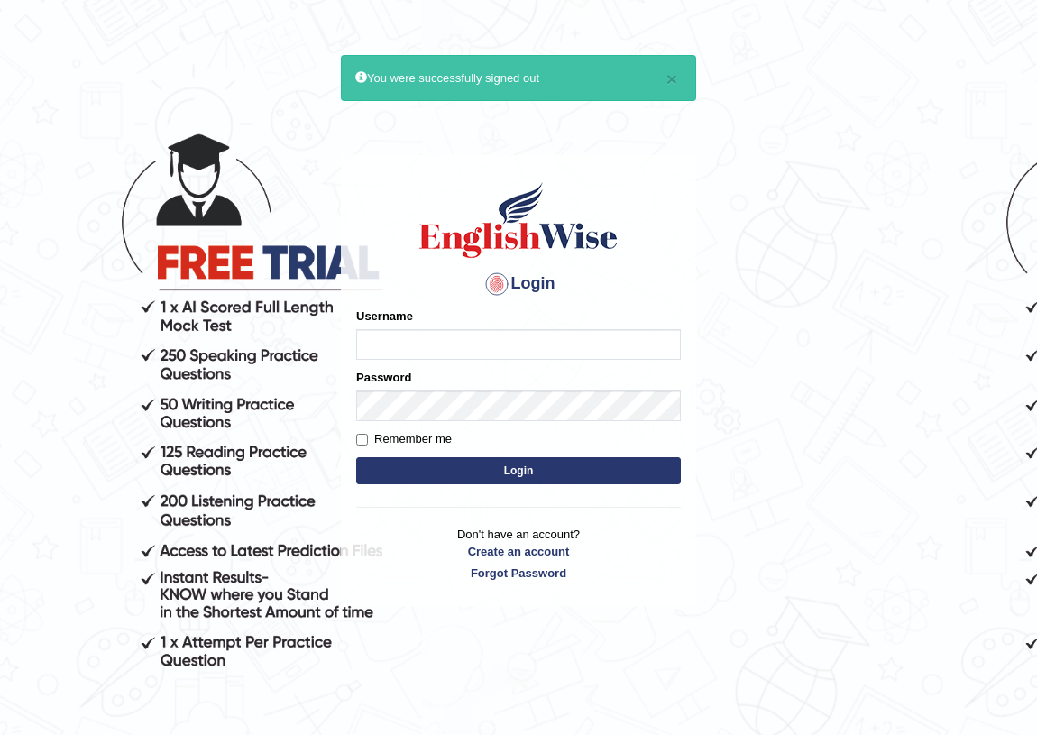  What do you see at coordinates (519, 554) in the screenshot?
I see `p: Don't have an account?` at bounding box center [519, 554].